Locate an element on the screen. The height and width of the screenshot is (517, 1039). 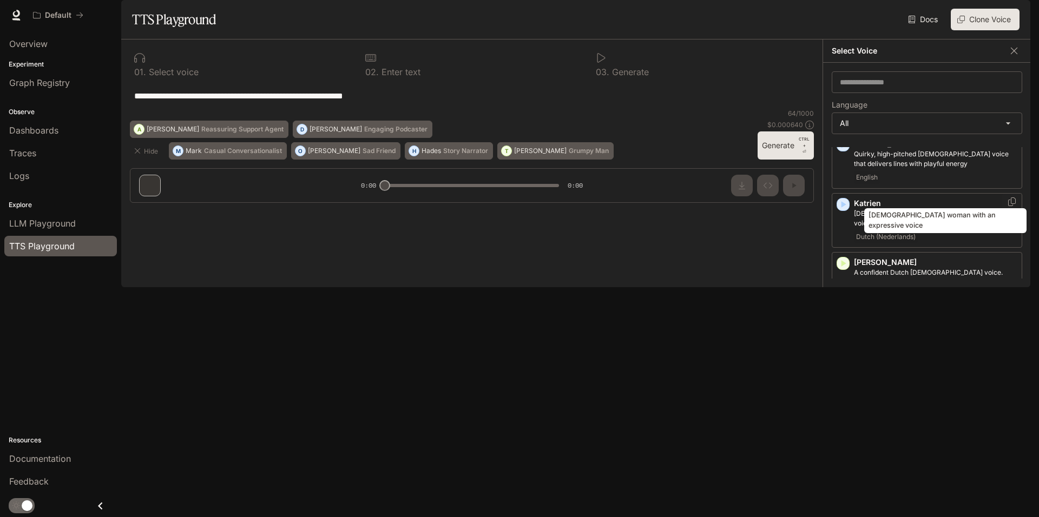
p: Enter text is located at coordinates (399, 72).